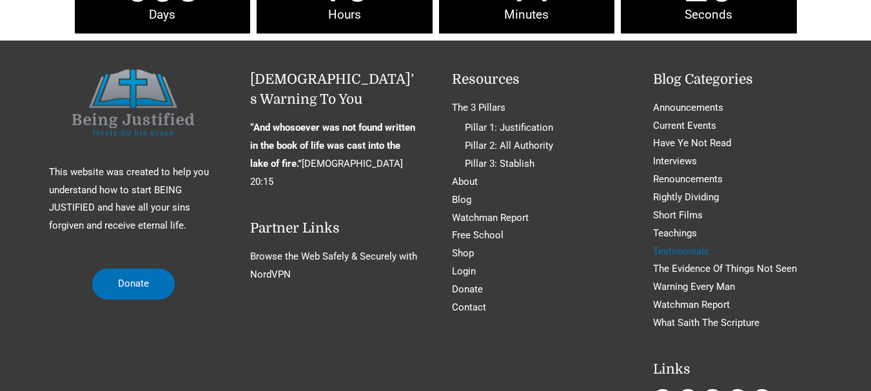  Describe the element at coordinates (694, 287) in the screenshot. I see `a: Warning Every Man` at that location.